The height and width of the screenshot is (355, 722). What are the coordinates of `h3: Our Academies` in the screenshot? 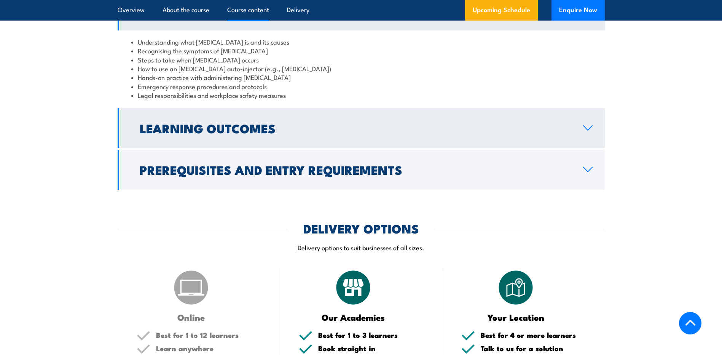 It's located at (353, 317).